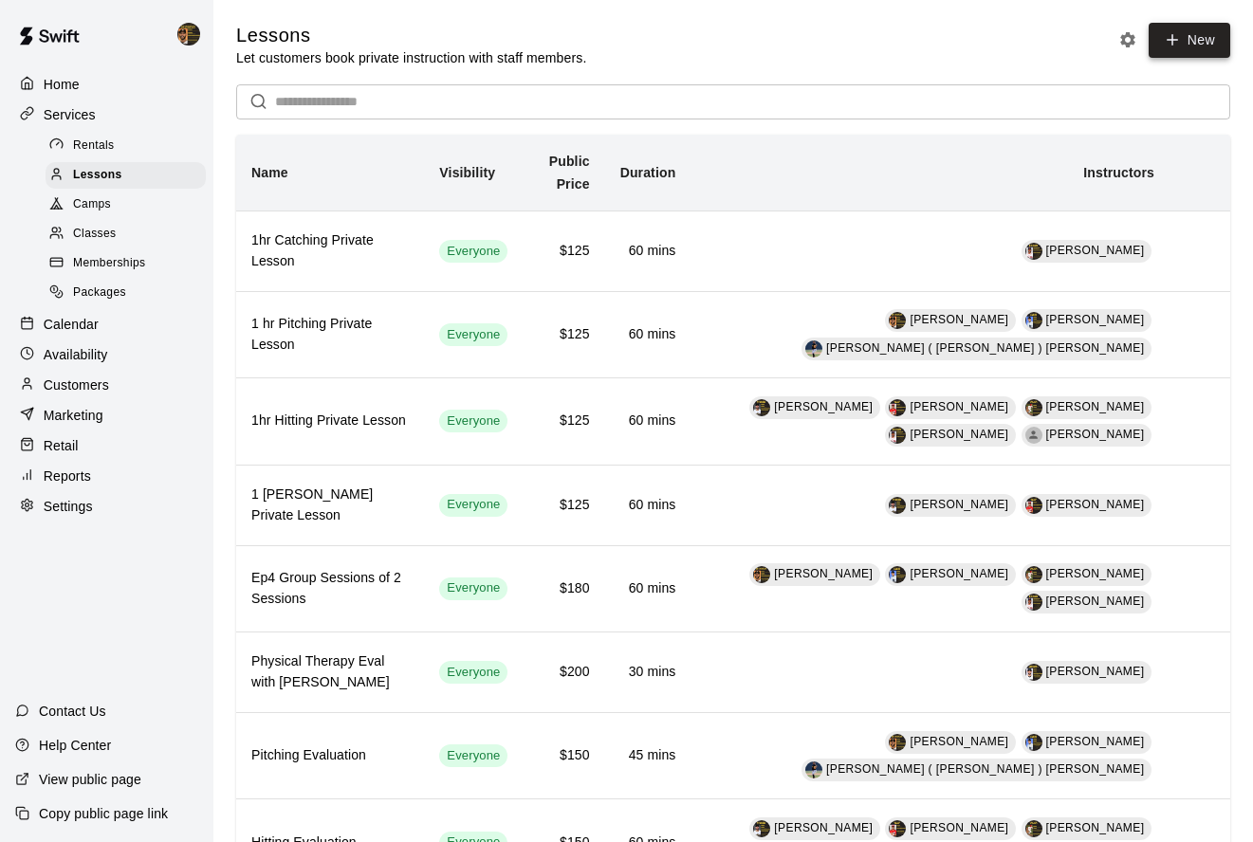  What do you see at coordinates (106, 355) in the screenshot?
I see `a: Availability` at bounding box center [106, 355].